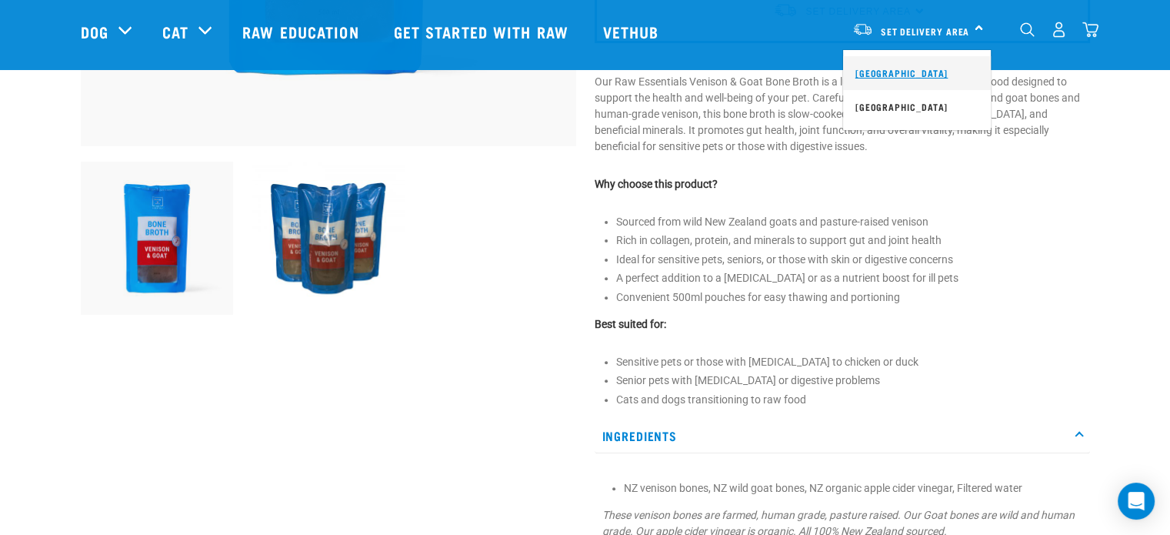  What do you see at coordinates (95, 32) in the screenshot?
I see `a: Dog` at bounding box center [95, 32].